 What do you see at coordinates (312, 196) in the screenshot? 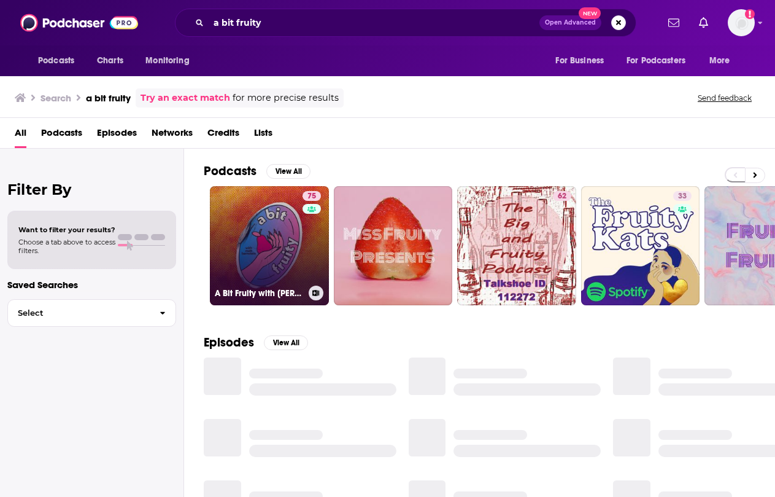
I see `span: 75` at bounding box center [312, 196].